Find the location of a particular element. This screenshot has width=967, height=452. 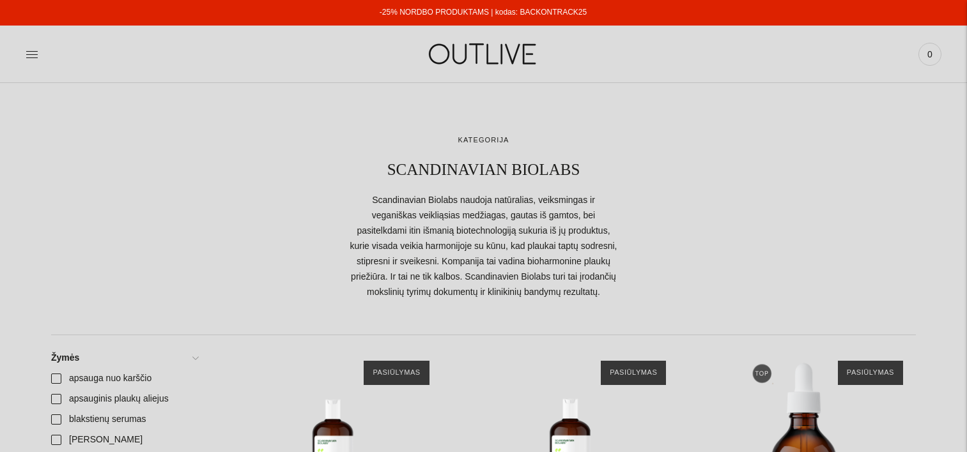

img: OUTLIVE is located at coordinates (484, 54).